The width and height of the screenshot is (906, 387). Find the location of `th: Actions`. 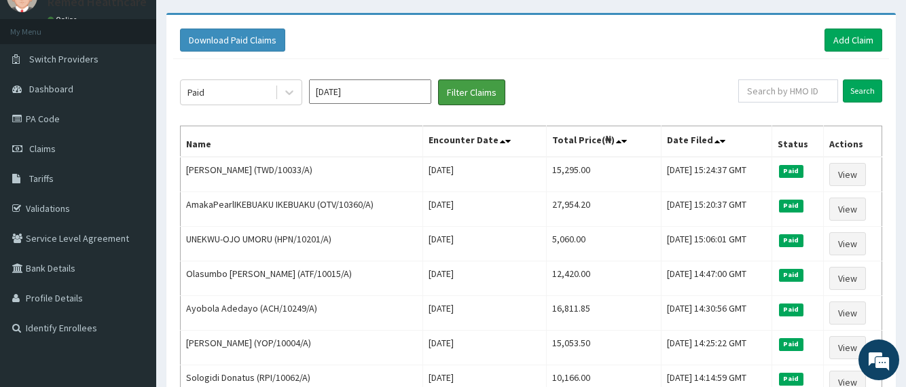

th: Actions is located at coordinates (853, 142).